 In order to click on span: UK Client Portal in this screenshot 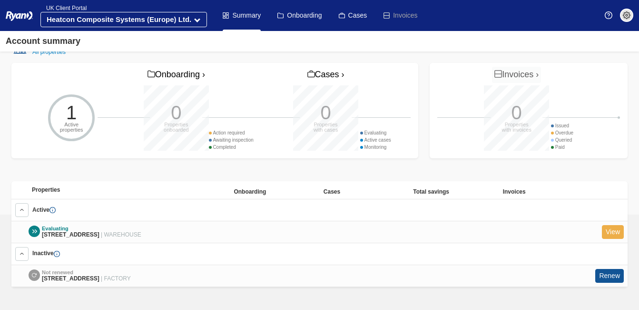, I will do `click(63, 8)`.